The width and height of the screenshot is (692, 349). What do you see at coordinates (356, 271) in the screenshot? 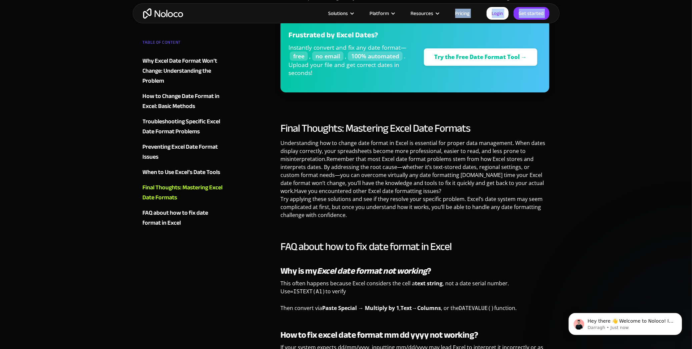
I see `strong: Why is my ?` at bounding box center [356, 271].